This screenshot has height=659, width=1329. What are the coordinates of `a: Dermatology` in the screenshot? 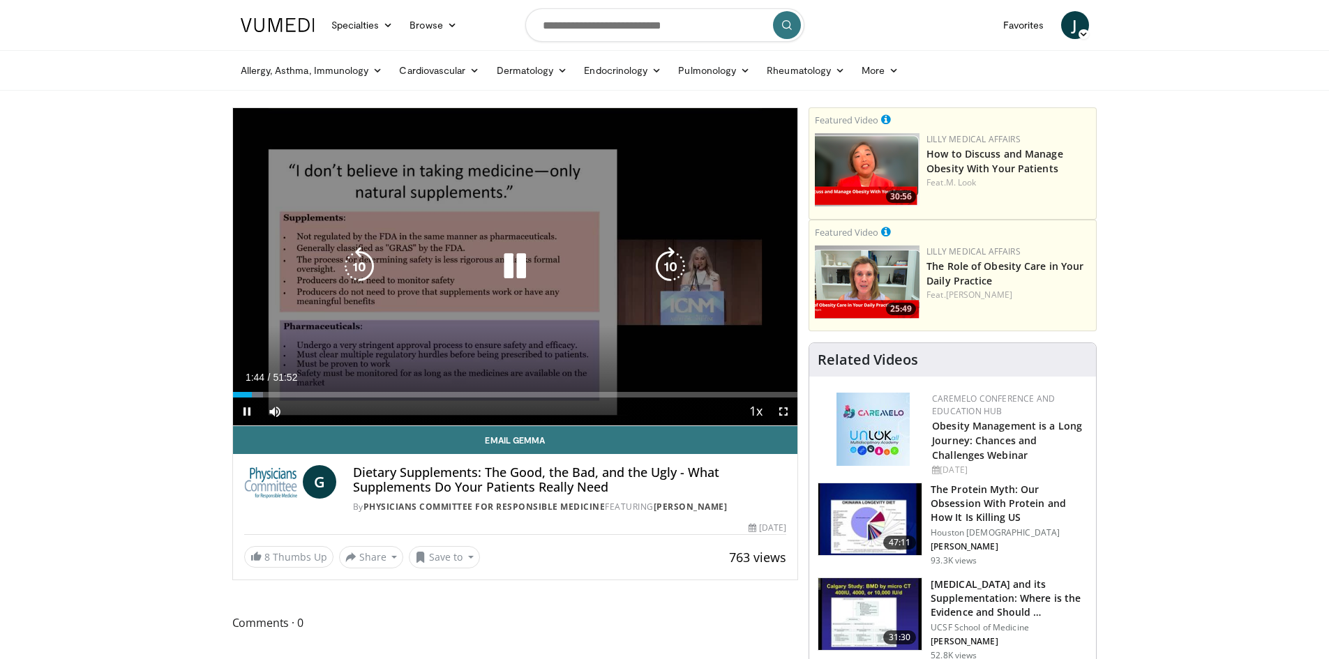 It's located at (532, 70).